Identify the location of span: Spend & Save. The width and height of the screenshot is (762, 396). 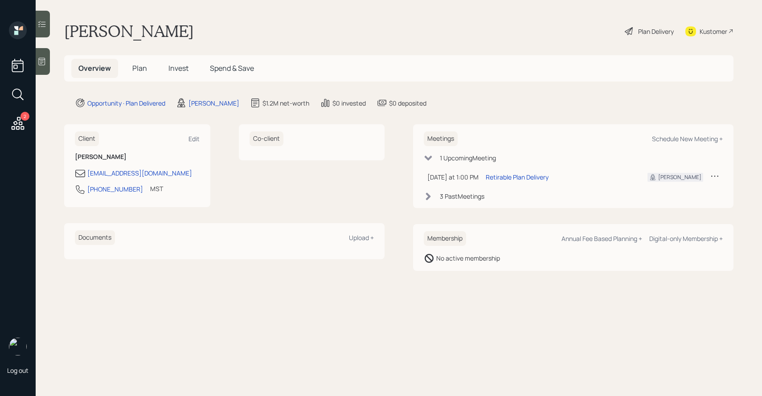
(232, 68).